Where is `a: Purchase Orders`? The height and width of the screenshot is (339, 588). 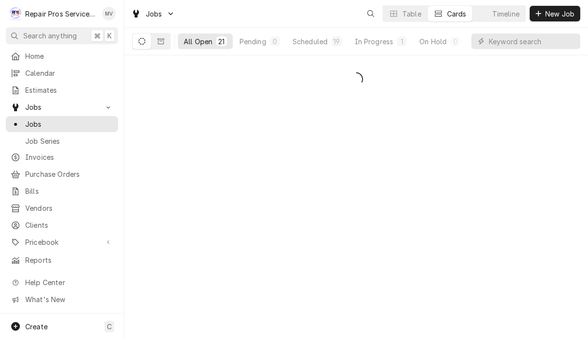 a: Purchase Orders is located at coordinates (62, 174).